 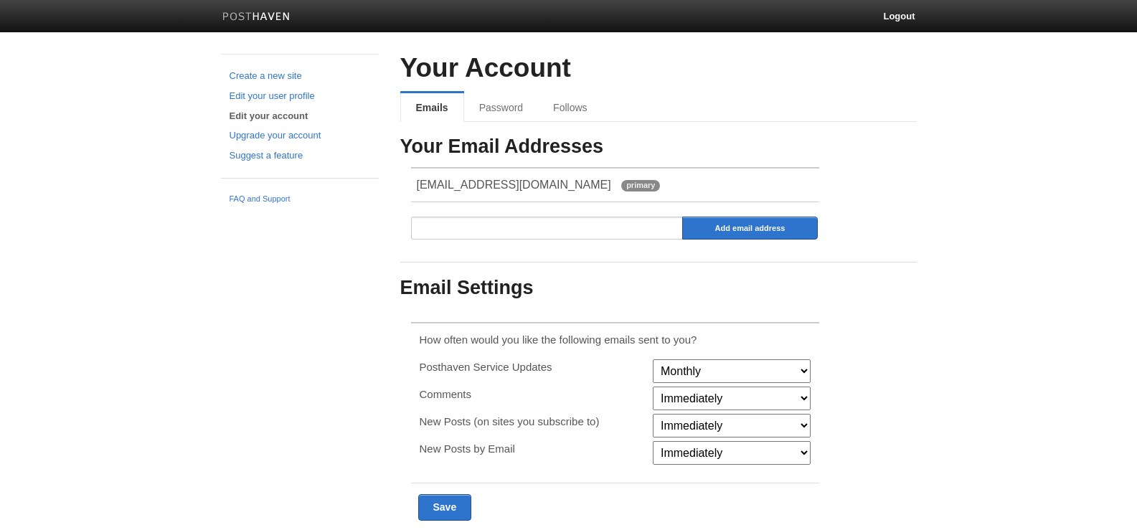 I want to click on h3: Email Settings, so click(x=659, y=288).